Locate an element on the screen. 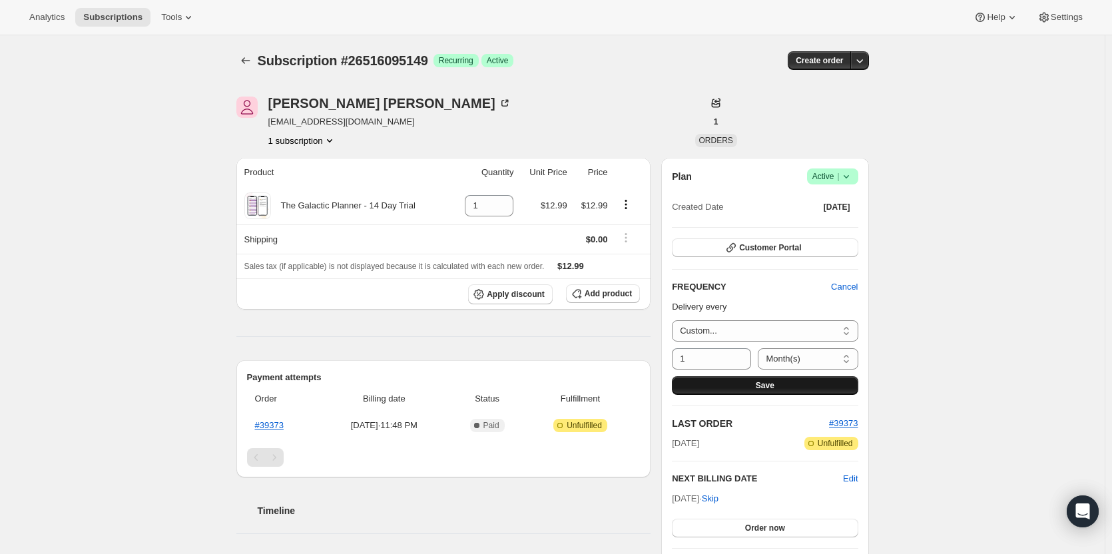 The height and width of the screenshot is (554, 1112). span: Help is located at coordinates (995, 17).